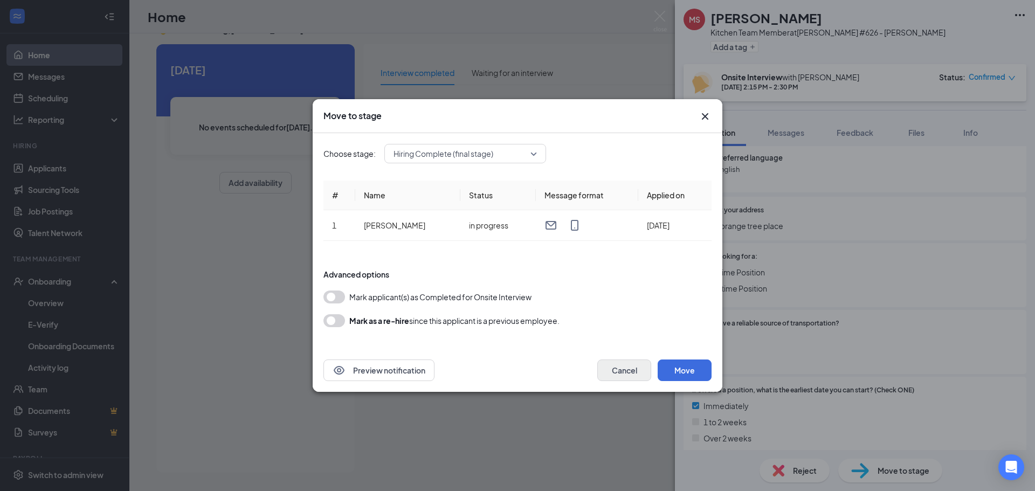 This screenshot has width=1035, height=491. Describe the element at coordinates (334, 225) in the screenshot. I see `span: 1` at that location.